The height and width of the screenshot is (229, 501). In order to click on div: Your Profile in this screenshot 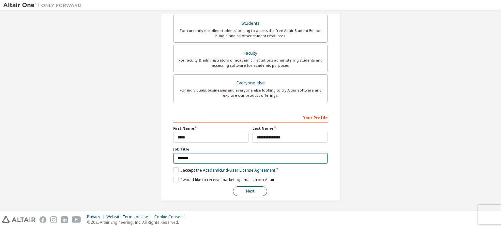, I will do `click(250, 117)`.